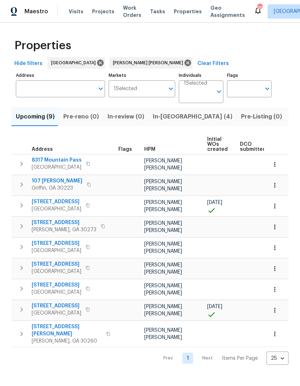 The width and height of the screenshot is (300, 386). I want to click on span: Griffin, GA 30223, so click(57, 188).